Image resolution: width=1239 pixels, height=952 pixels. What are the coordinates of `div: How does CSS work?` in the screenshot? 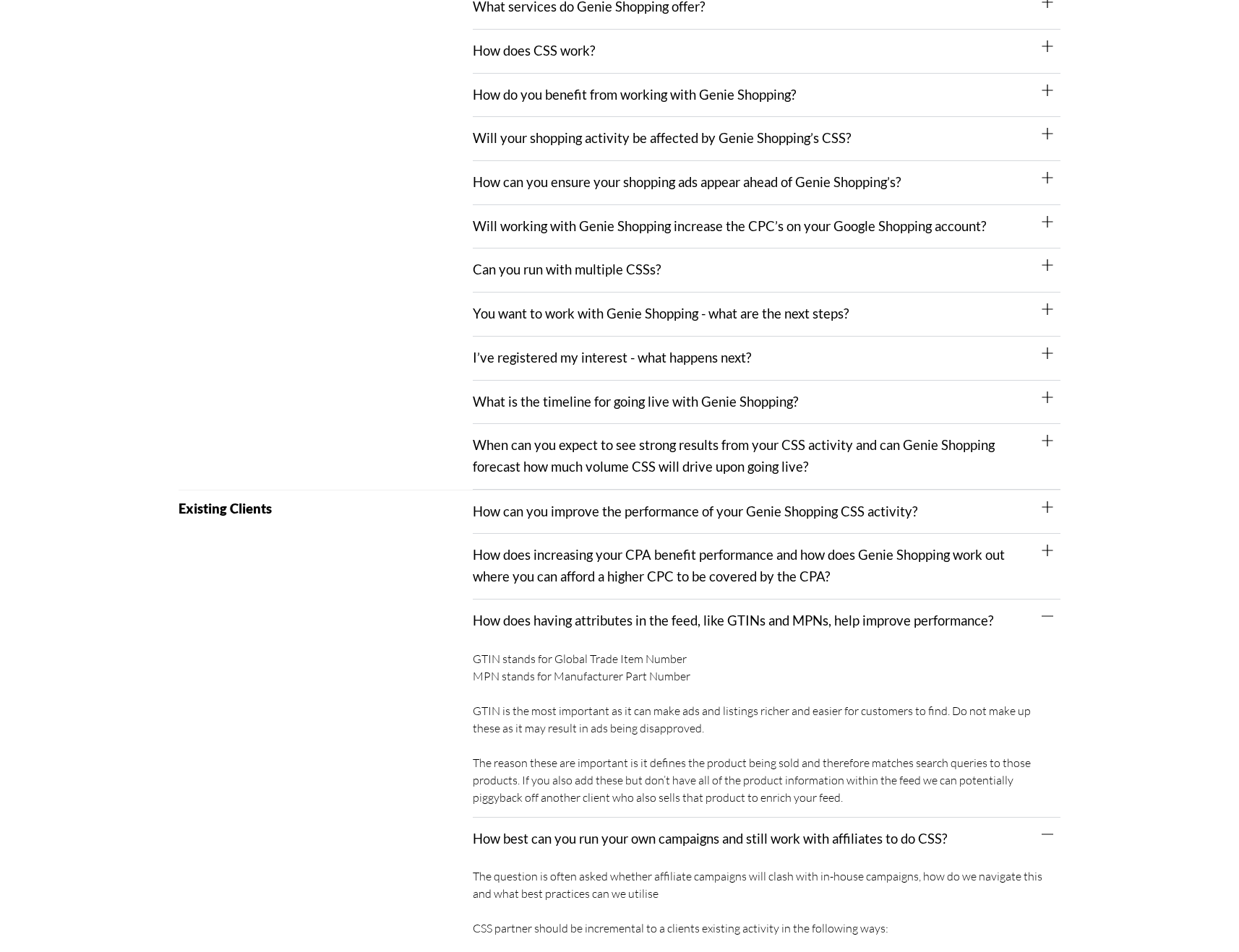 It's located at (766, 52).